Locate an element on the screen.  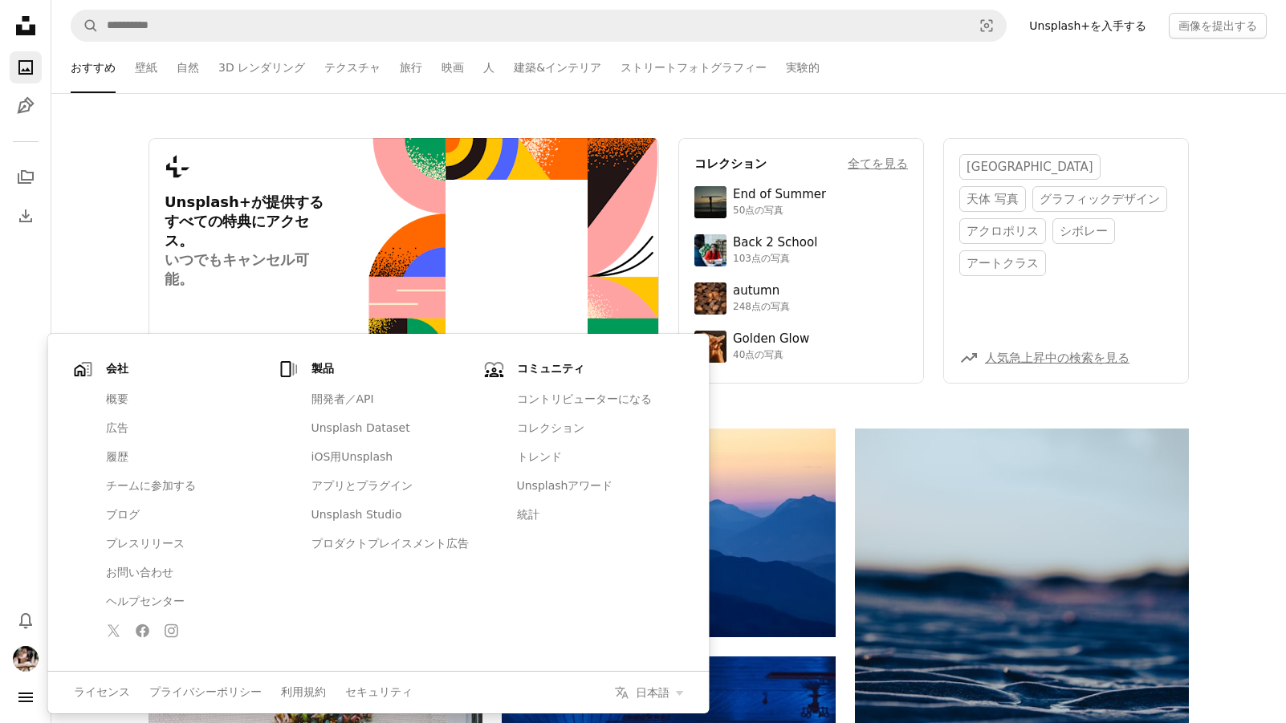
a: 自然 is located at coordinates (188, 67).